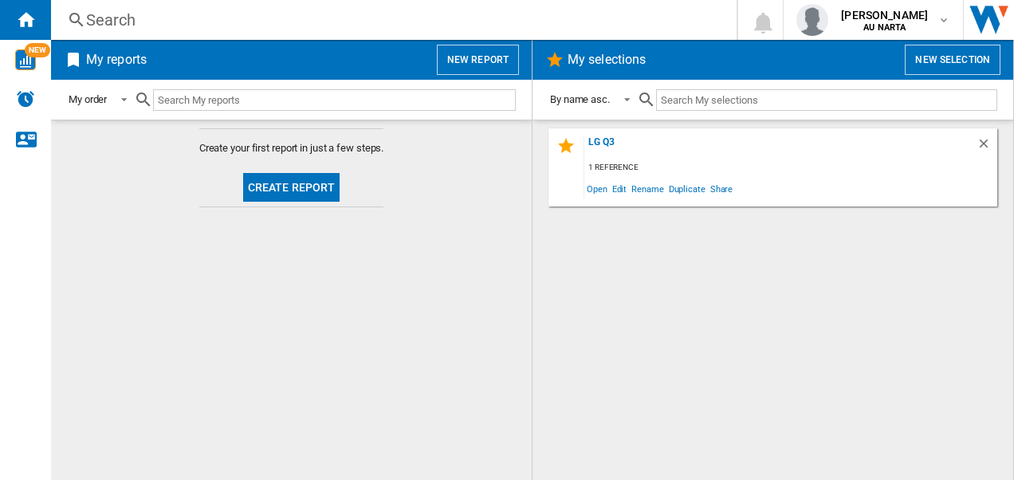  What do you see at coordinates (607, 60) in the screenshot?
I see `h2: My selections` at bounding box center [607, 60].